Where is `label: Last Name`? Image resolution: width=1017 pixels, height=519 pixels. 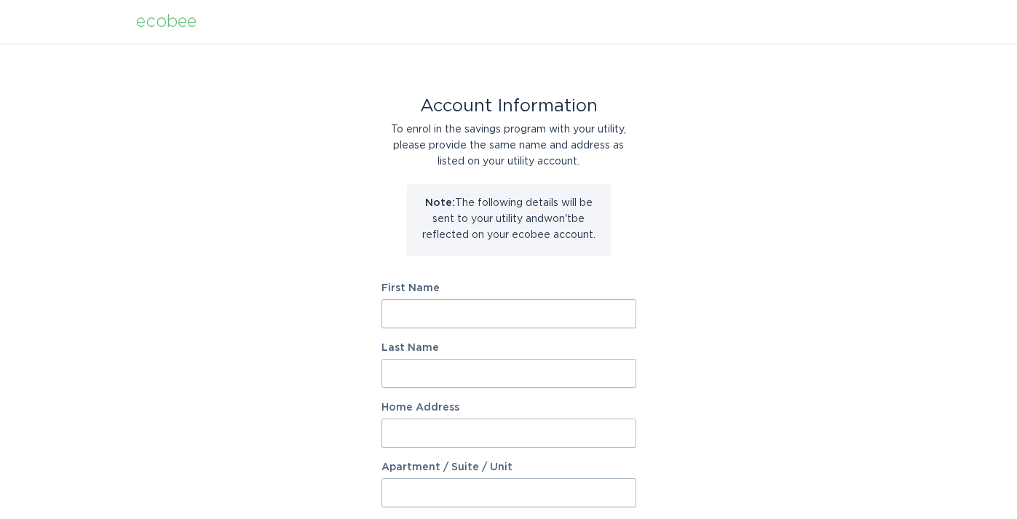
label: Last Name is located at coordinates (509, 348).